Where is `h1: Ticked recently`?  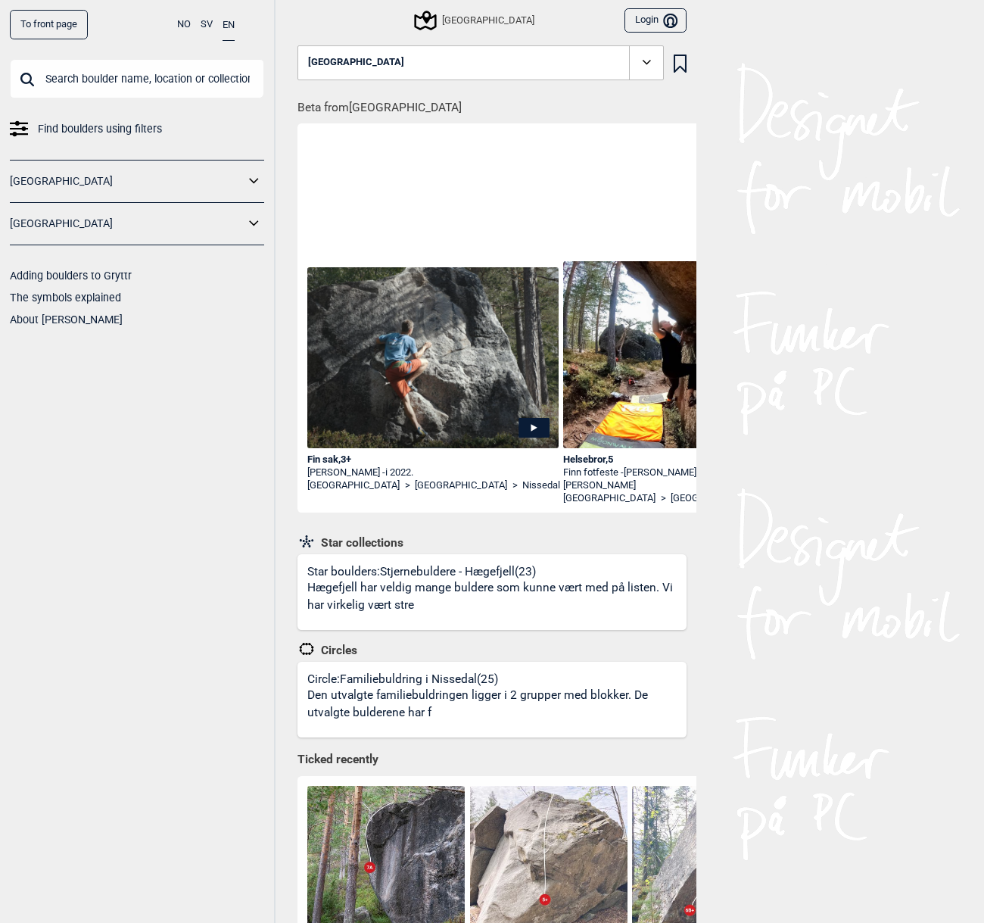
h1: Ticked recently is located at coordinates (492, 760).